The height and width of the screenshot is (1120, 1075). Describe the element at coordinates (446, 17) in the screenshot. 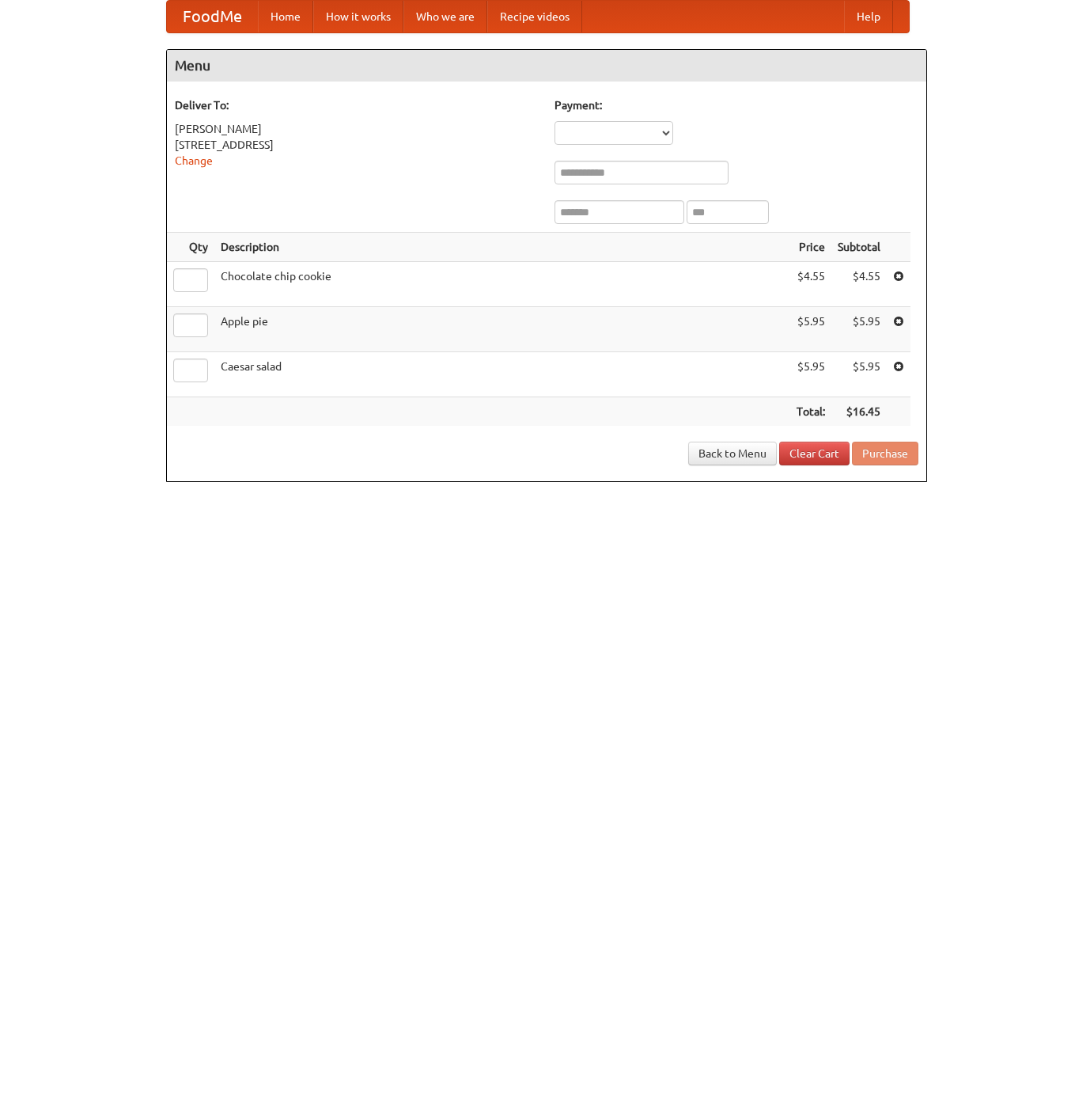

I see `a: Who we are` at that location.